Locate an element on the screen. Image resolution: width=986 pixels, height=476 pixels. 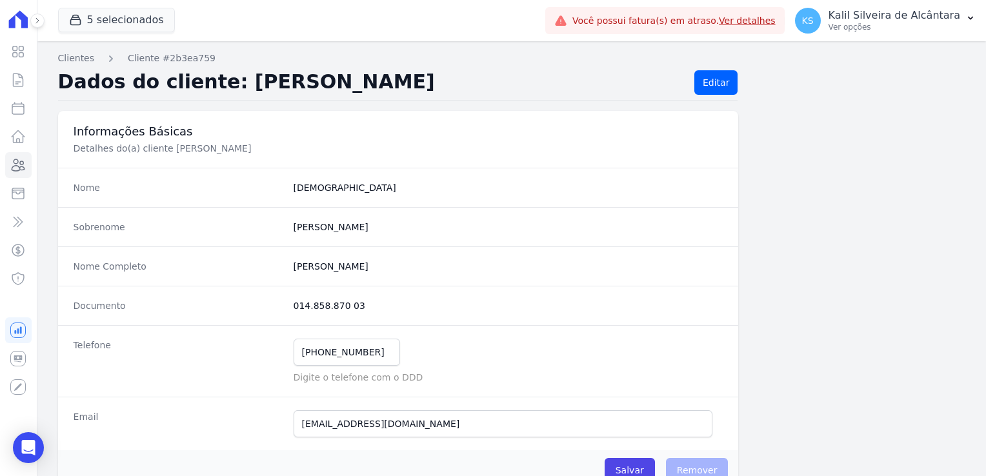
a: Editar is located at coordinates (716, 83).